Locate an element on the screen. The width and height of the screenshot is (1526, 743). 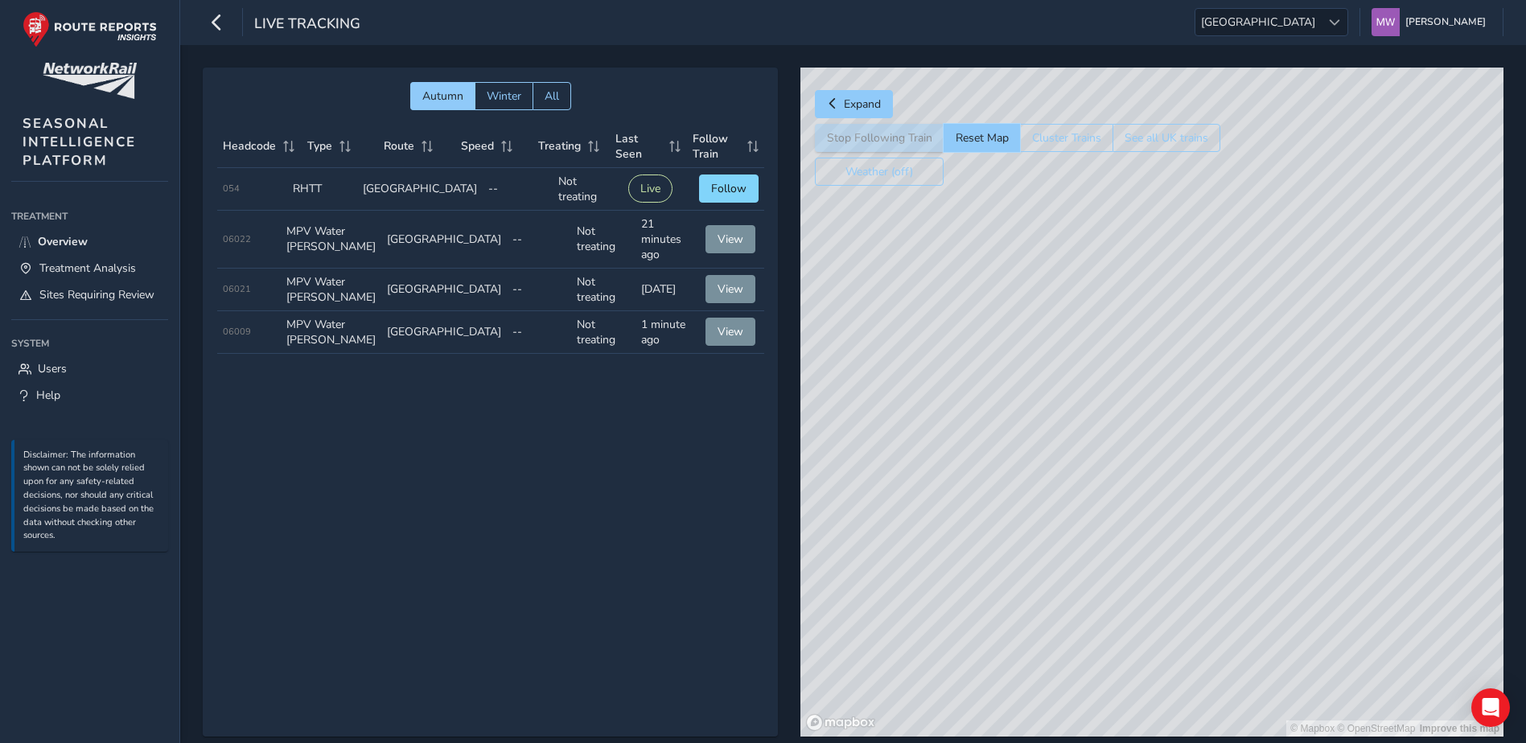
div: System is located at coordinates (89, 344).